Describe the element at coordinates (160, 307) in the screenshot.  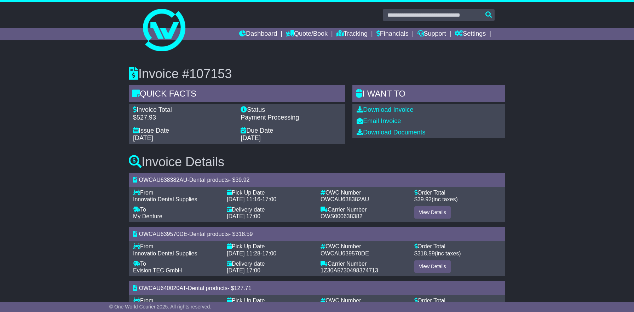
I see `span: © One World Courier 2025. All rights reserved.` at that location.